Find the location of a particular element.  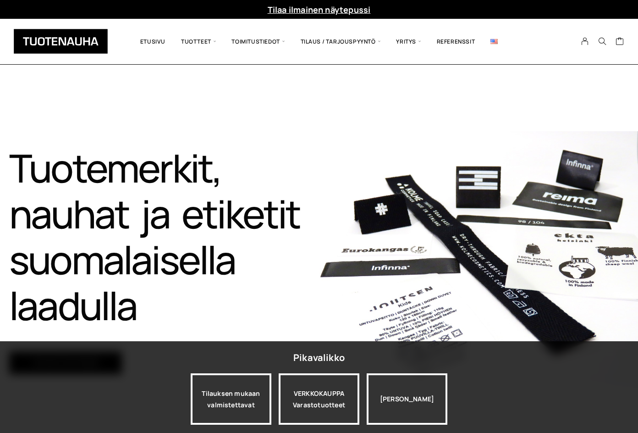

div: Tilauksen mukaan valmistettavat is located at coordinates (231, 399).